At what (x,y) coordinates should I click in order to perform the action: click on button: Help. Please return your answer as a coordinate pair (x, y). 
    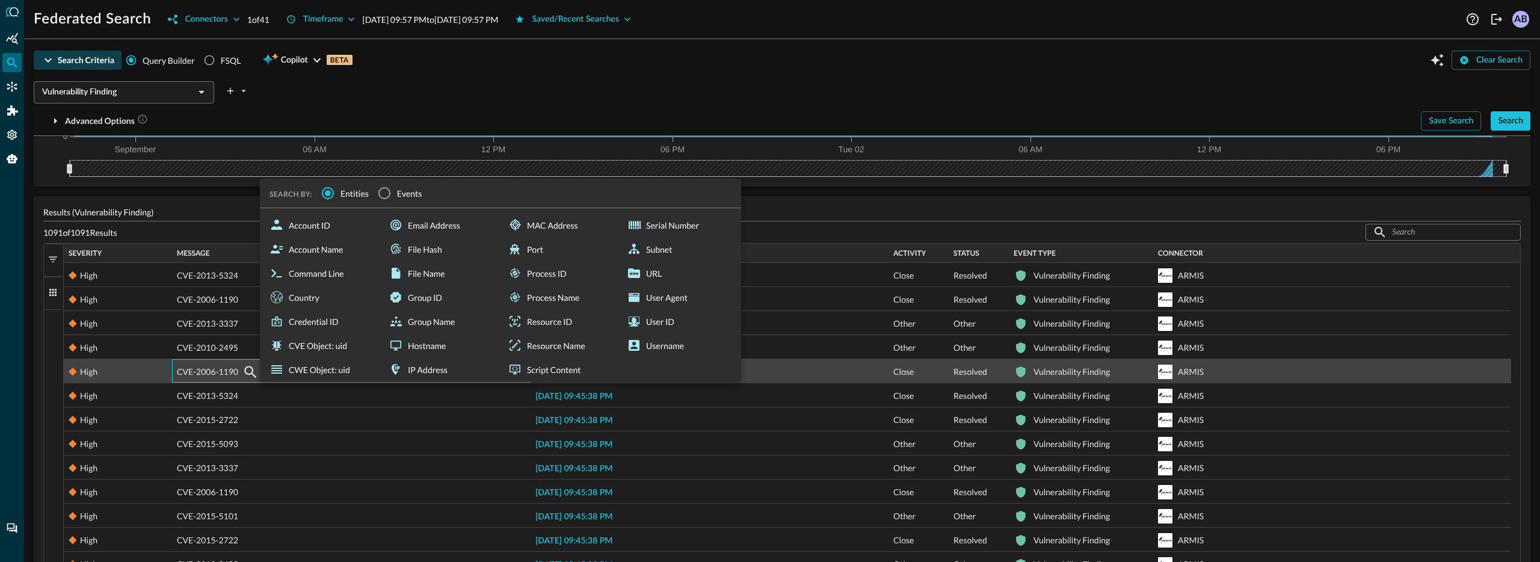
    Looking at the image, I should click on (1472, 19).